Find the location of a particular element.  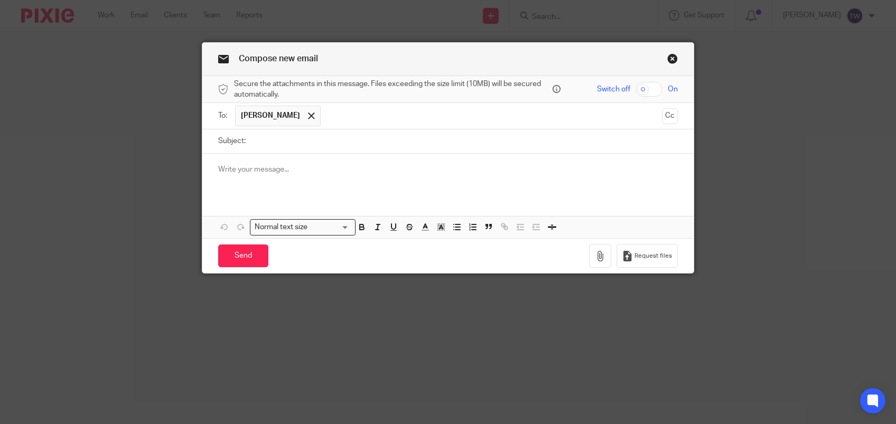

span: Normal text size is located at coordinates (281, 227).